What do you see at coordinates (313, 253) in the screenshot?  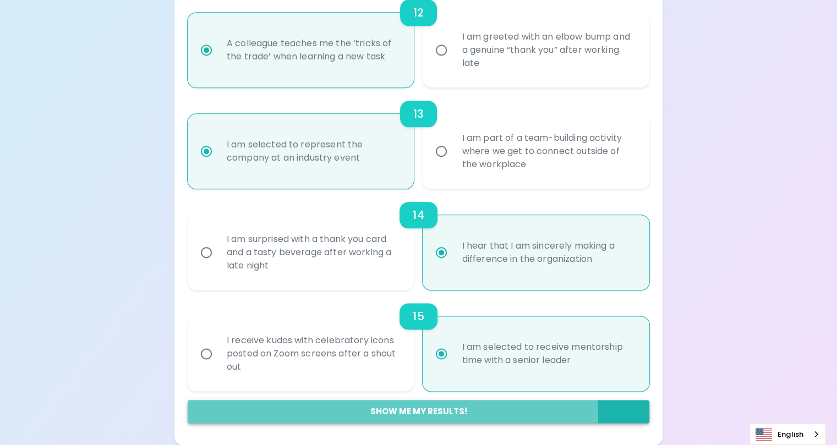 I see `div: I am surprised with a thank you card and a tasty beverage after working a late night` at bounding box center [313, 253].